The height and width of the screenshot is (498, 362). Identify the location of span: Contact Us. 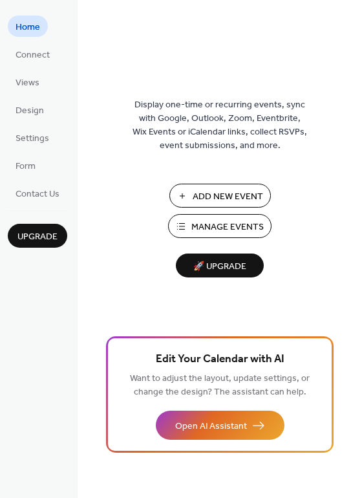
(38, 194).